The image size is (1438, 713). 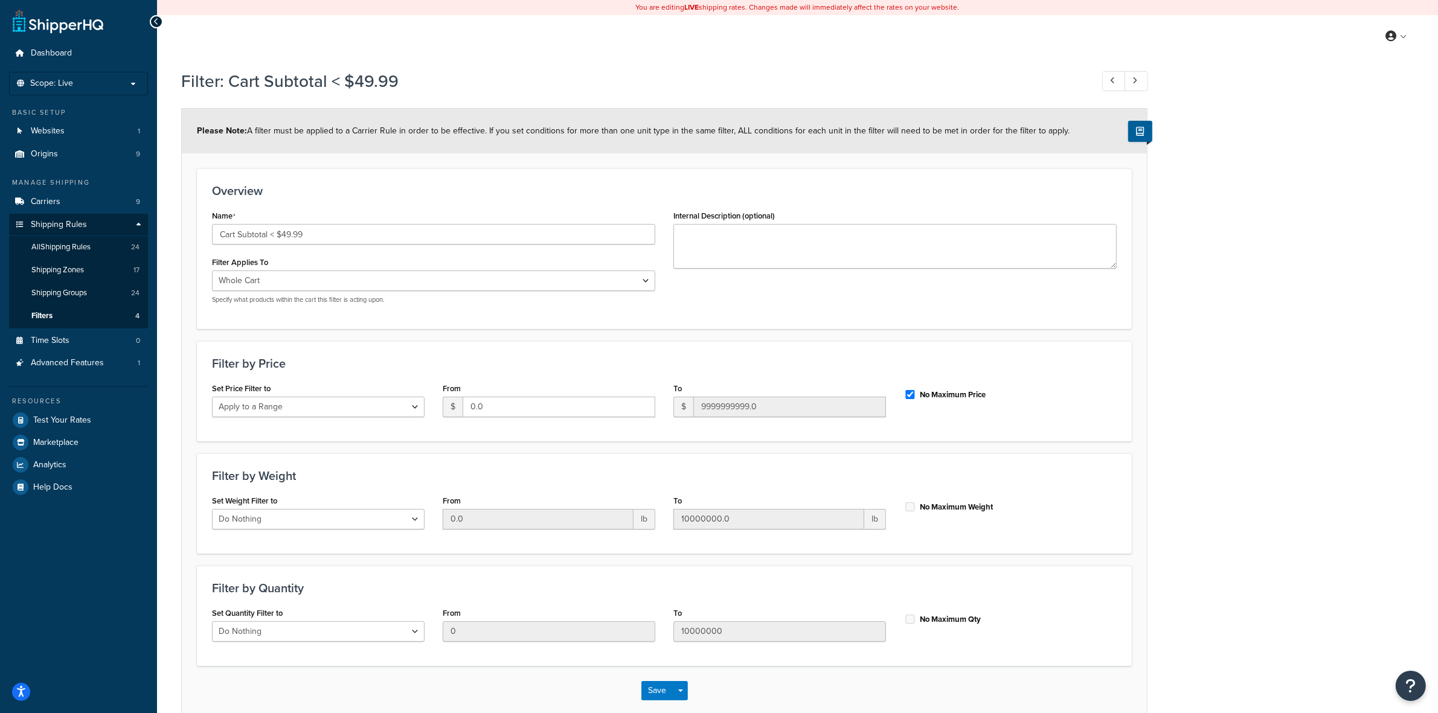 What do you see at coordinates (434, 299) in the screenshot?
I see `p: Specify what products within the cart this filter is acting upon.` at bounding box center [434, 299].